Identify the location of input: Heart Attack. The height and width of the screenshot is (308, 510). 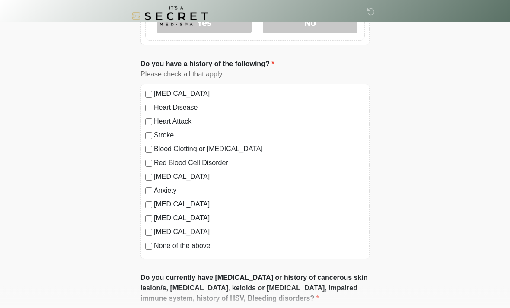
(149, 122).